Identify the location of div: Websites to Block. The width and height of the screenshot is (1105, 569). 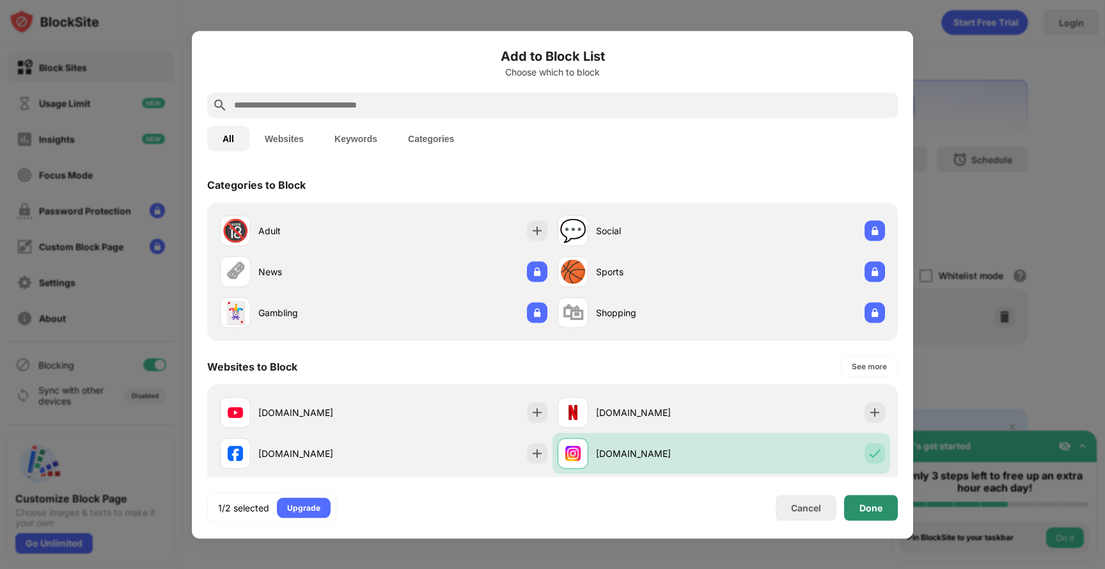
(252, 366).